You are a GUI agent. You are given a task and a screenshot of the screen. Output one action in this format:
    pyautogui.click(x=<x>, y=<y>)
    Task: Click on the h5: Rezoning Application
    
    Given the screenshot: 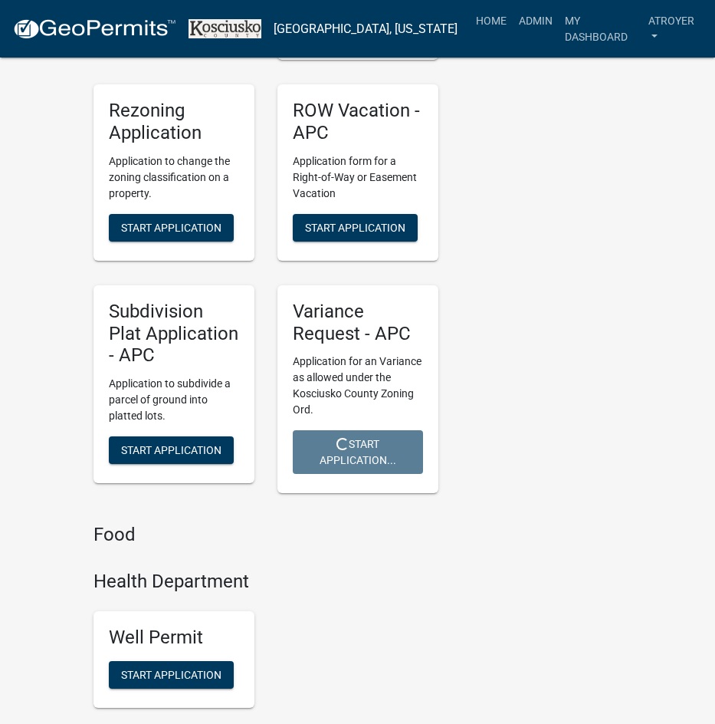 What is the action you would take?
    pyautogui.click(x=174, y=122)
    